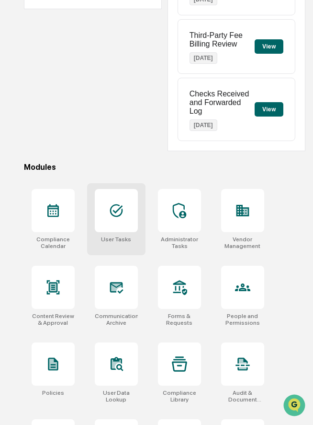 This screenshot has width=313, height=425. I want to click on a: 🖐️Preclearance, so click(35, 126).